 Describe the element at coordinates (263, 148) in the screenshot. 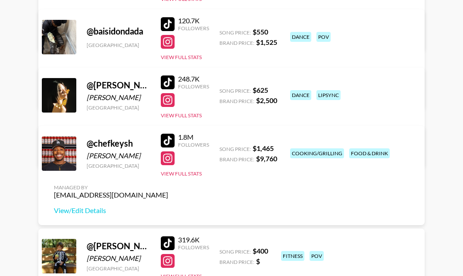

I see `strong: $ 1,465` at that location.